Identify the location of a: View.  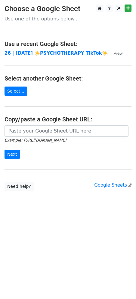
(115, 53).